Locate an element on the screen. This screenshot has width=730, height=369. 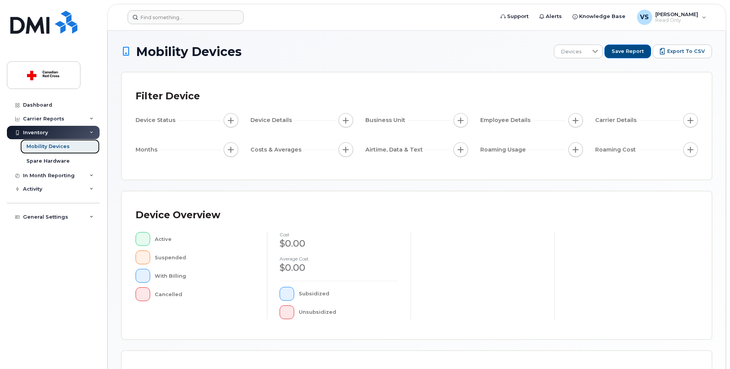
button: Export to CSV is located at coordinates (682, 51).